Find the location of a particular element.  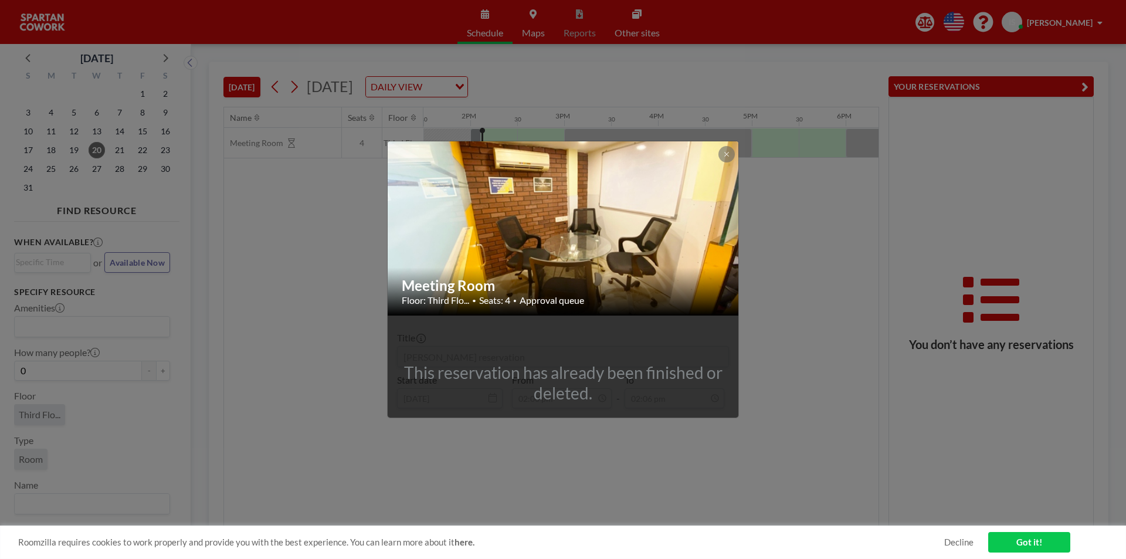

a: Decline is located at coordinates (959, 542).